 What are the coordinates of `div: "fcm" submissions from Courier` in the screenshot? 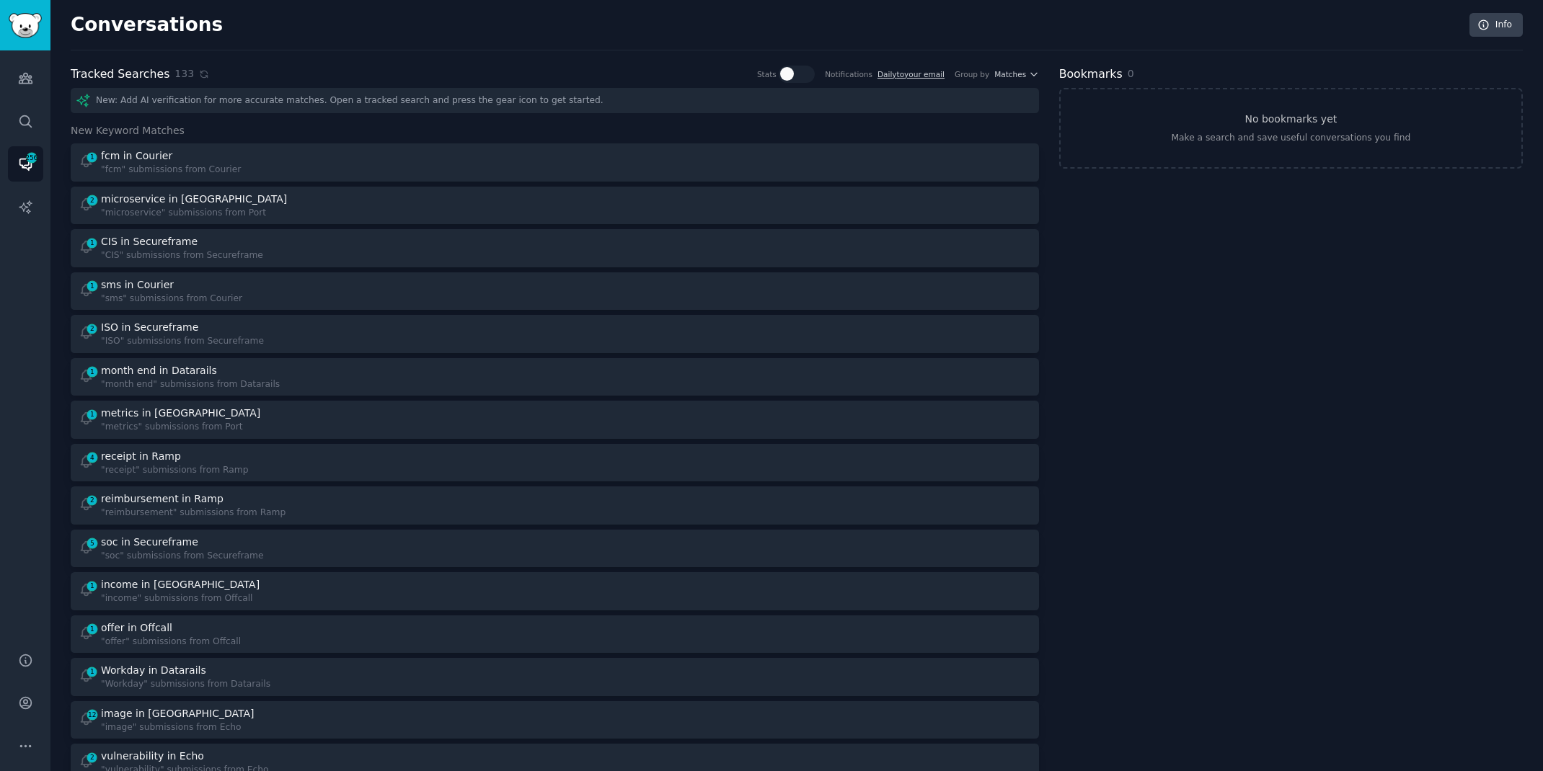 It's located at (171, 170).